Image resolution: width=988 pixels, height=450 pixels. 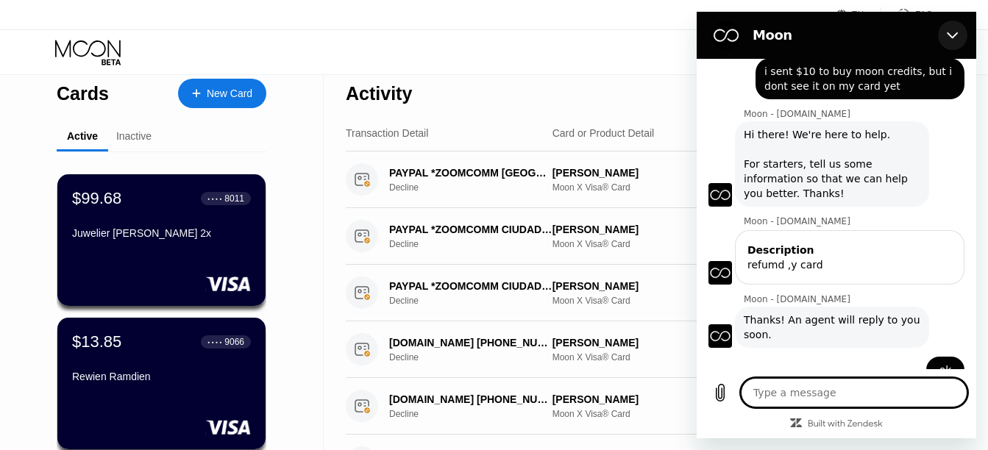 What do you see at coordinates (96, 199) in the screenshot?
I see `div: $99.68` at bounding box center [96, 199].